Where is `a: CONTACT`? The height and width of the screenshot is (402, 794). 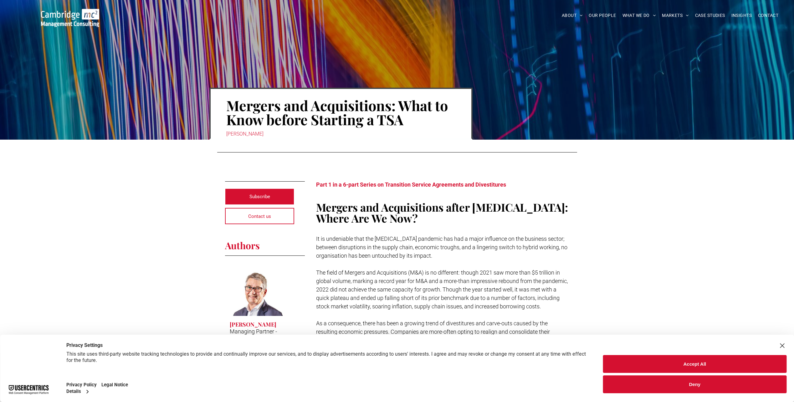
a: CONTACT is located at coordinates (768, 15).